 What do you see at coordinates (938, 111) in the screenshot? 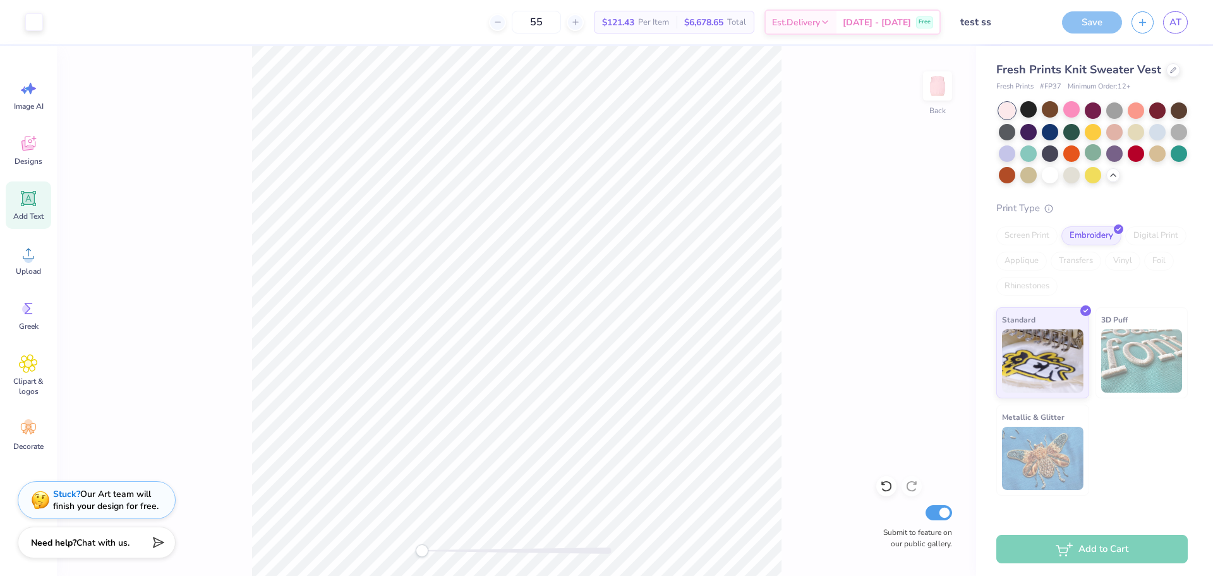
I see `div: Back` at bounding box center [938, 111].